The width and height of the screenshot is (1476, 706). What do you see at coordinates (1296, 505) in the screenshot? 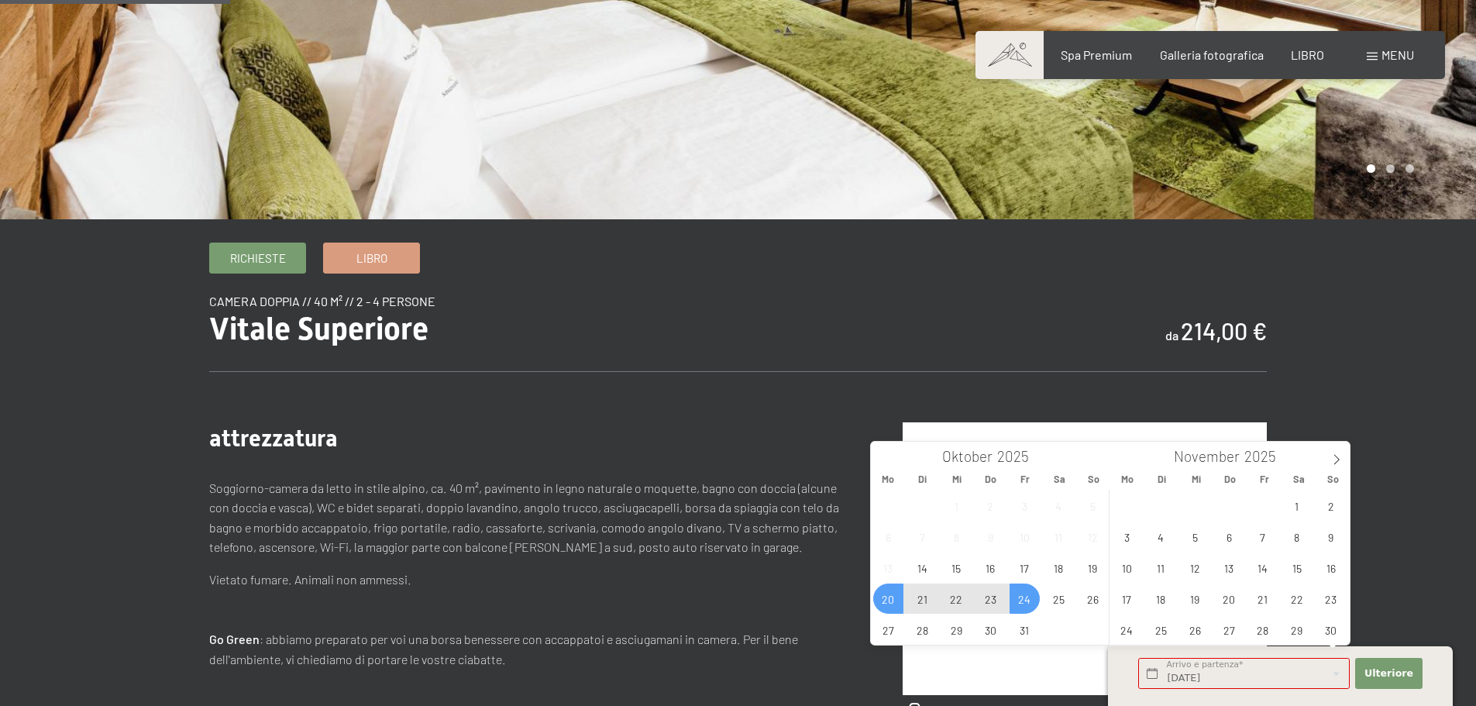
I see `span: November 1, 2025` at bounding box center [1296, 505].